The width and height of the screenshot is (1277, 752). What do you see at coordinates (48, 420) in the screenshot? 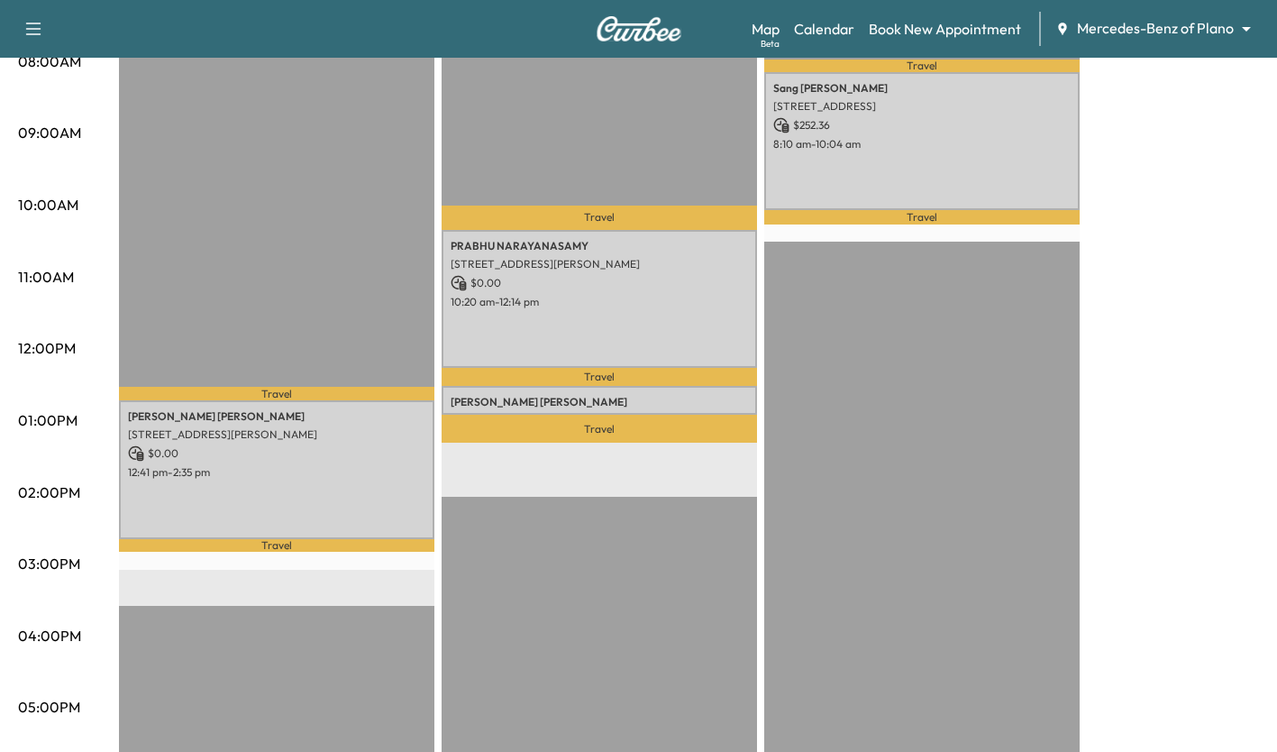
I see `p: 01:00PM` at bounding box center [48, 420].